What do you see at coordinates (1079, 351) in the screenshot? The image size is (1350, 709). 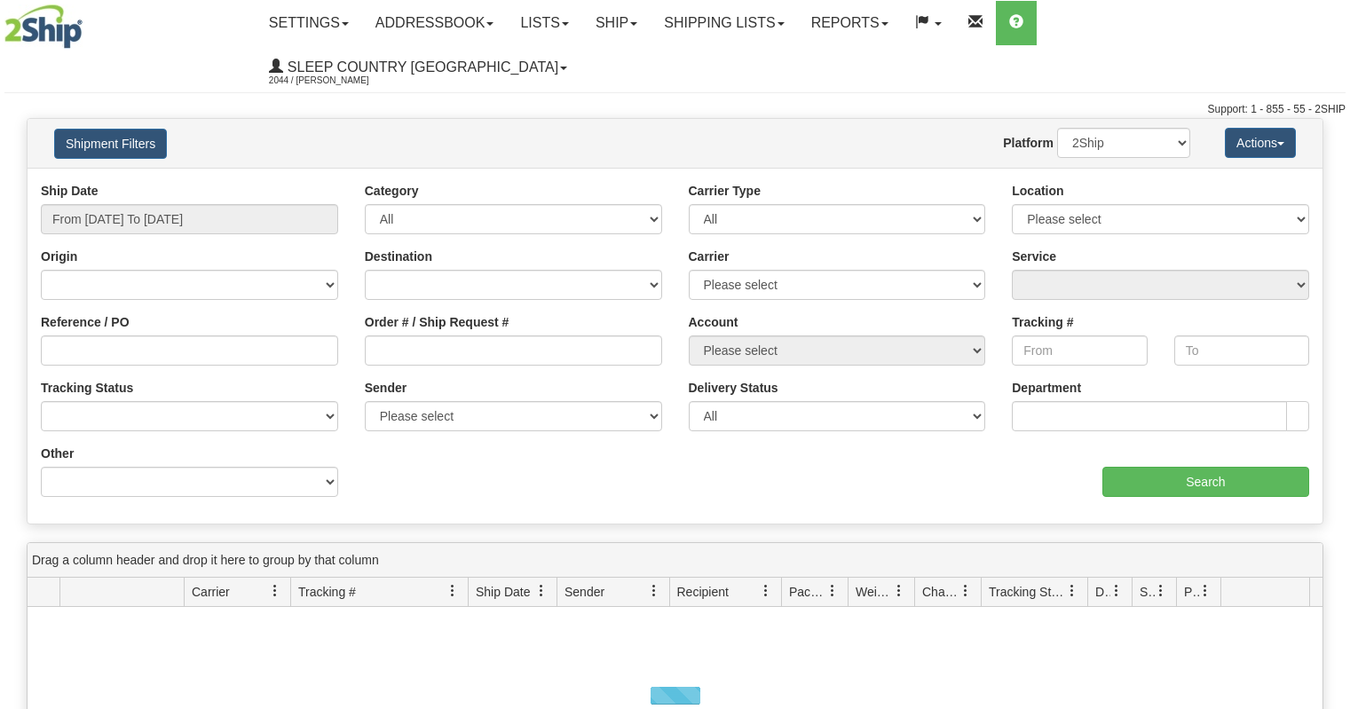 I see `input: From` at bounding box center [1079, 351].